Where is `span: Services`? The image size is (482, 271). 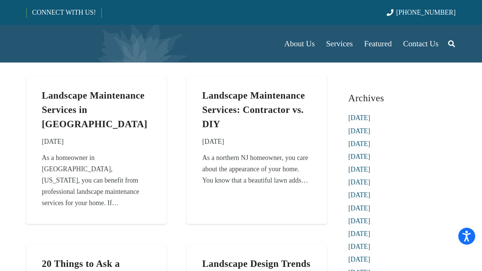
span: Services is located at coordinates (339, 44).